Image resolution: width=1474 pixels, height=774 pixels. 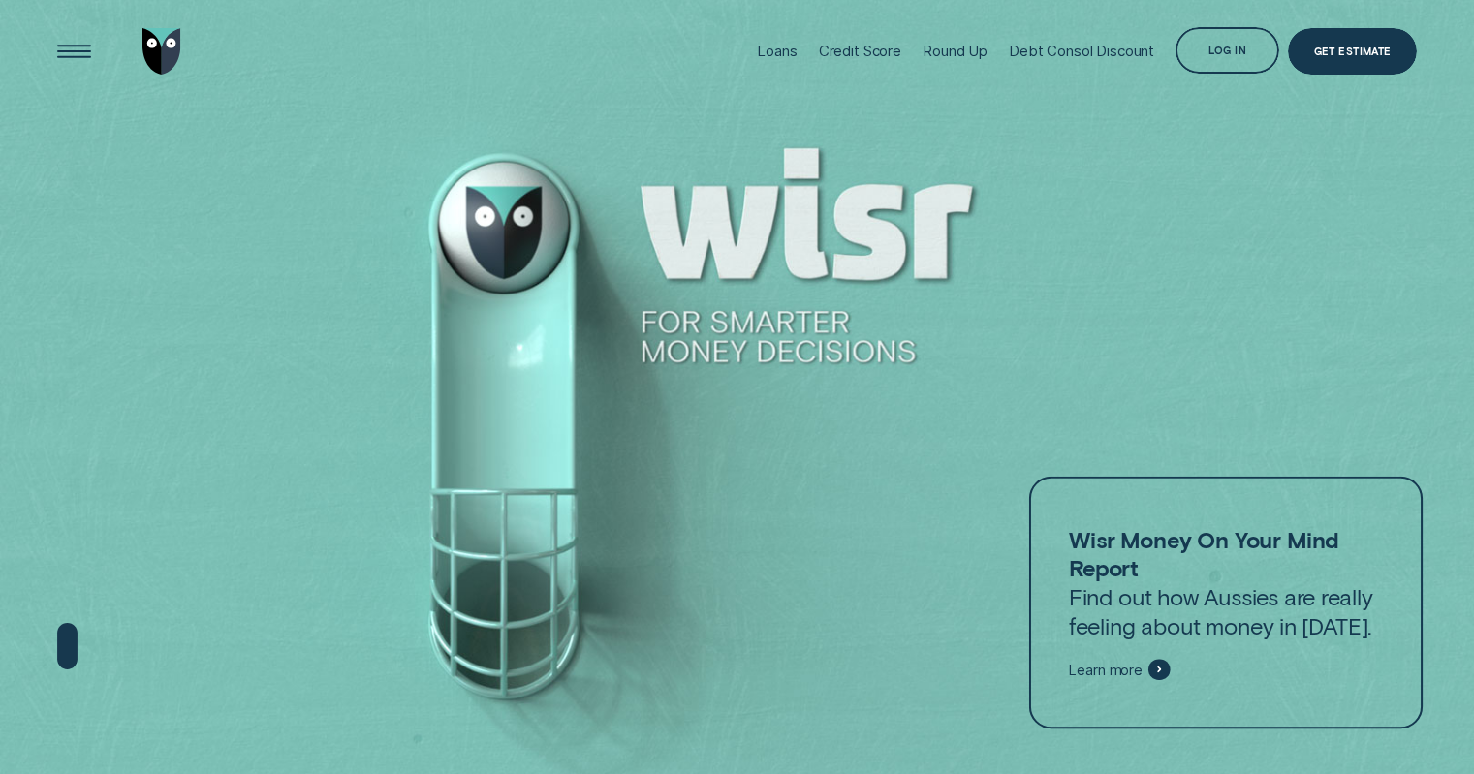 I want to click on img: Wisr, so click(x=162, y=51).